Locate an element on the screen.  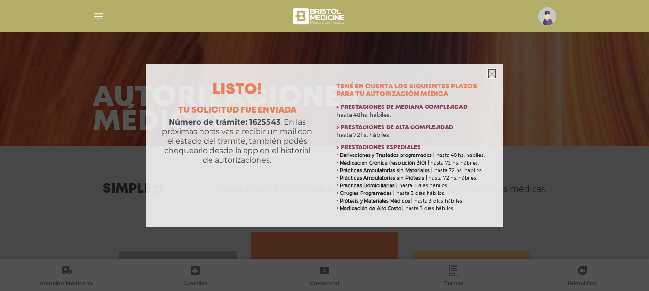
h3: Tené en cuenta los siguientes plazos para tu autorización médica is located at coordinates (412, 91).